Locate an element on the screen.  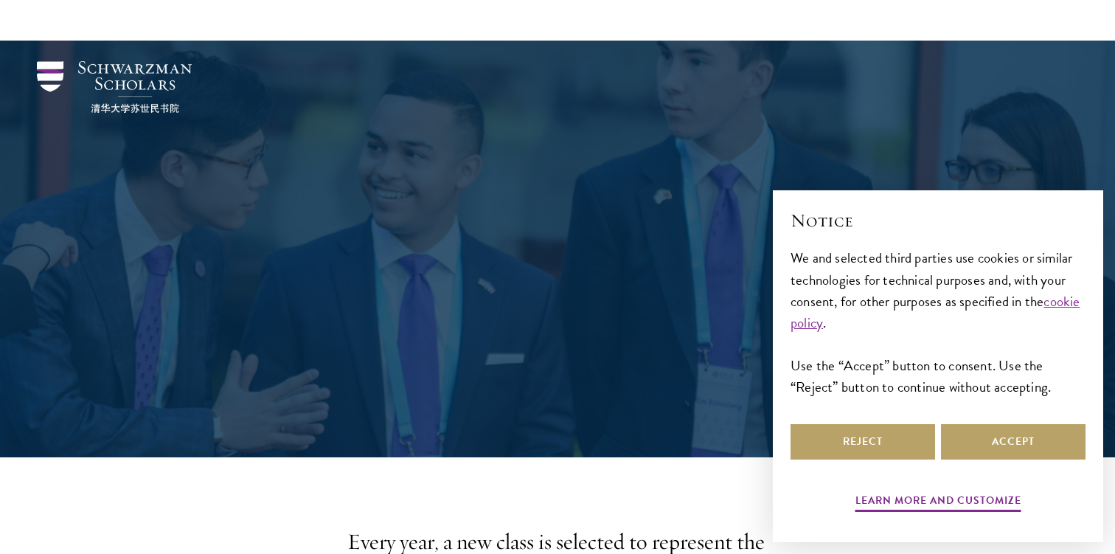
div: We and selected third parties use cookies or similar technologies for technical purposes and, wit... is located at coordinates (938, 322).